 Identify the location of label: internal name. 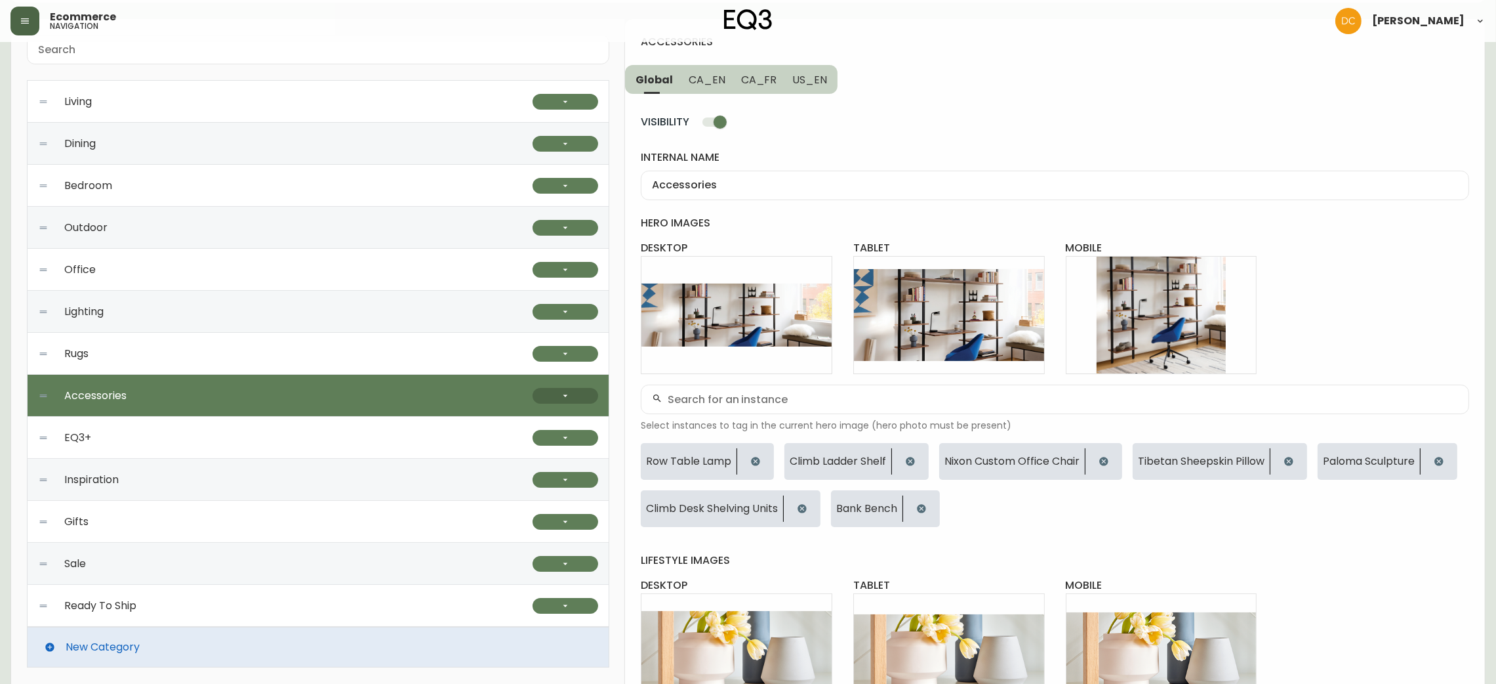
(1055, 157).